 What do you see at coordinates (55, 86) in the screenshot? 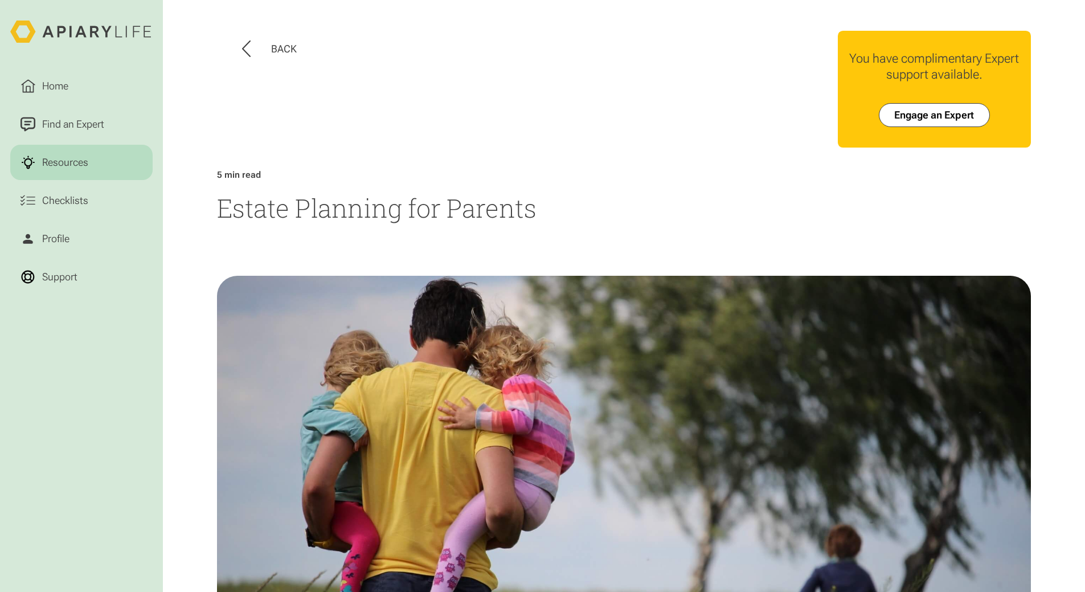
I see `div: Home` at bounding box center [55, 86].